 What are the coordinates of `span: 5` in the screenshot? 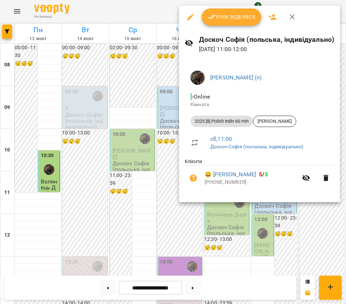 It's located at (260, 174).